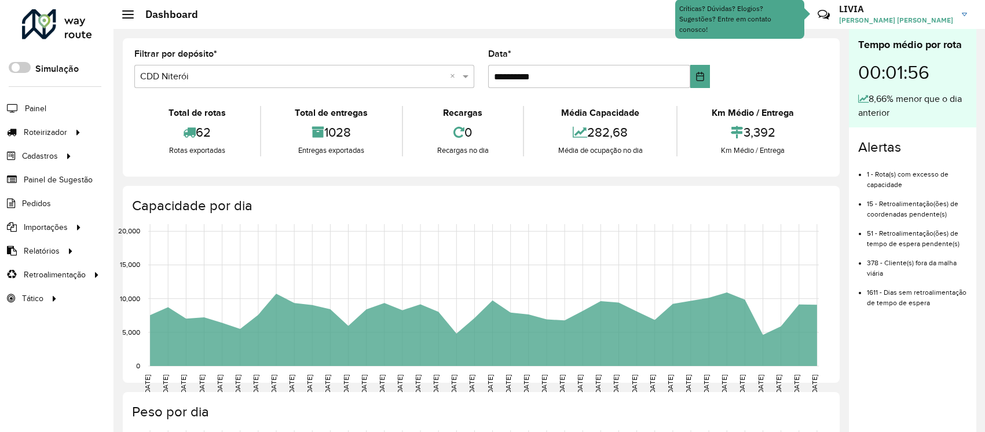 Image resolution: width=985 pixels, height=432 pixels. I want to click on h4: Alertas, so click(913, 147).